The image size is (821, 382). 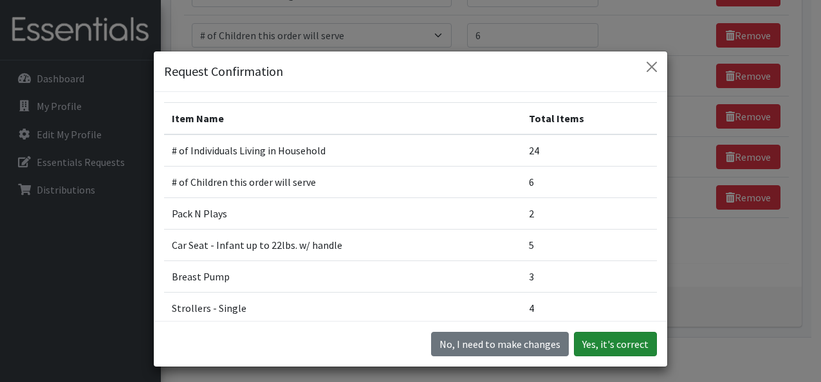 What do you see at coordinates (342, 245) in the screenshot?
I see `td: Car Seat - Infant up to 22lbs. w/ handle` at bounding box center [342, 245].